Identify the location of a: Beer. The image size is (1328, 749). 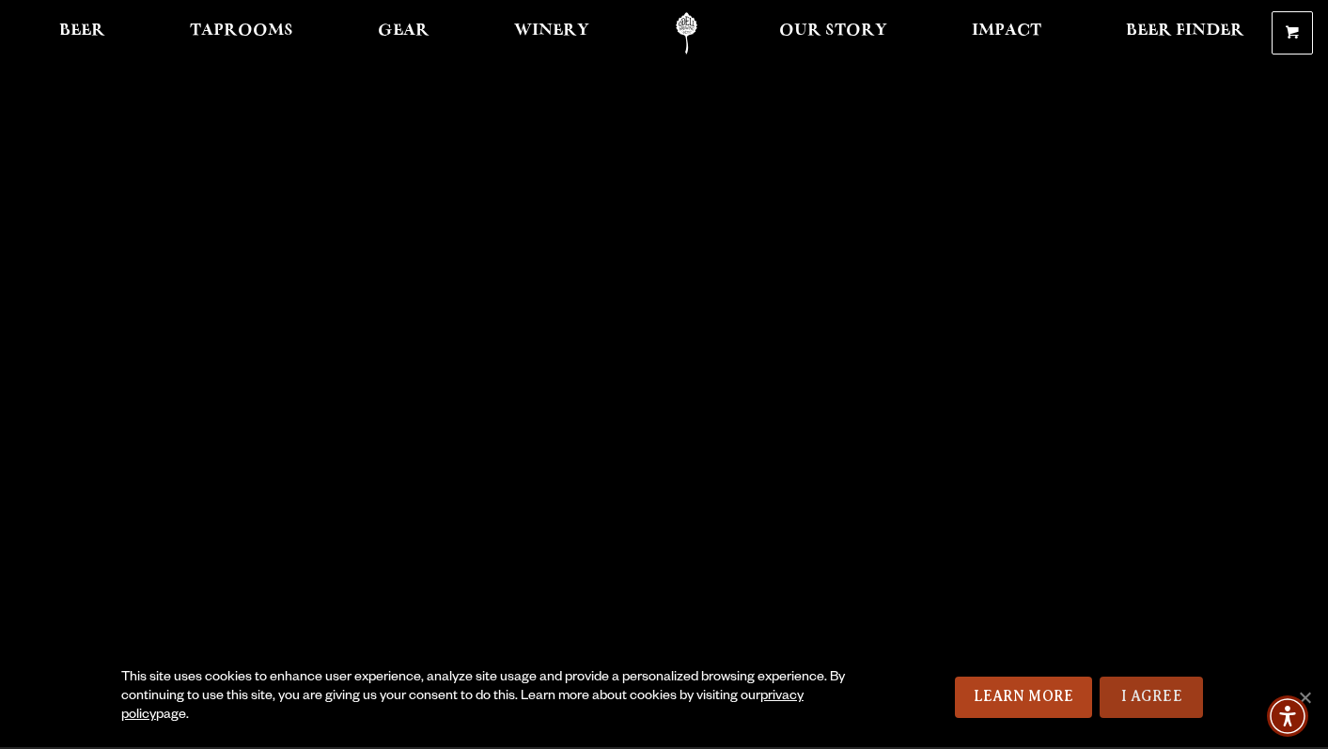
(82, 33).